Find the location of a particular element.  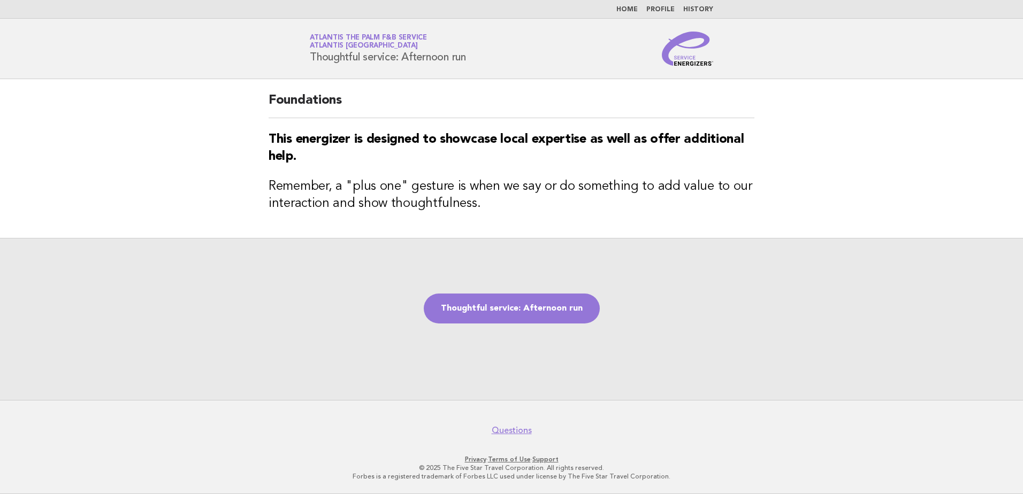

a: Privacy is located at coordinates (476, 459).